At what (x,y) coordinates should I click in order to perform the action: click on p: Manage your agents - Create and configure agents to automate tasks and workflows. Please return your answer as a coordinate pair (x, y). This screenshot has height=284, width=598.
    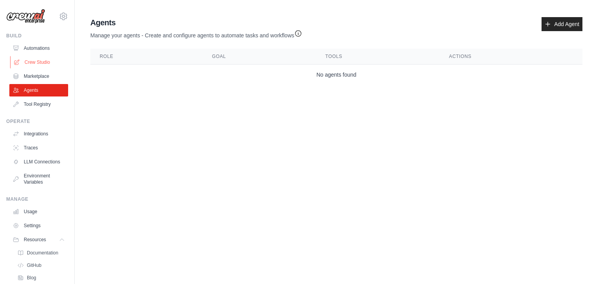
    Looking at the image, I should click on (196, 33).